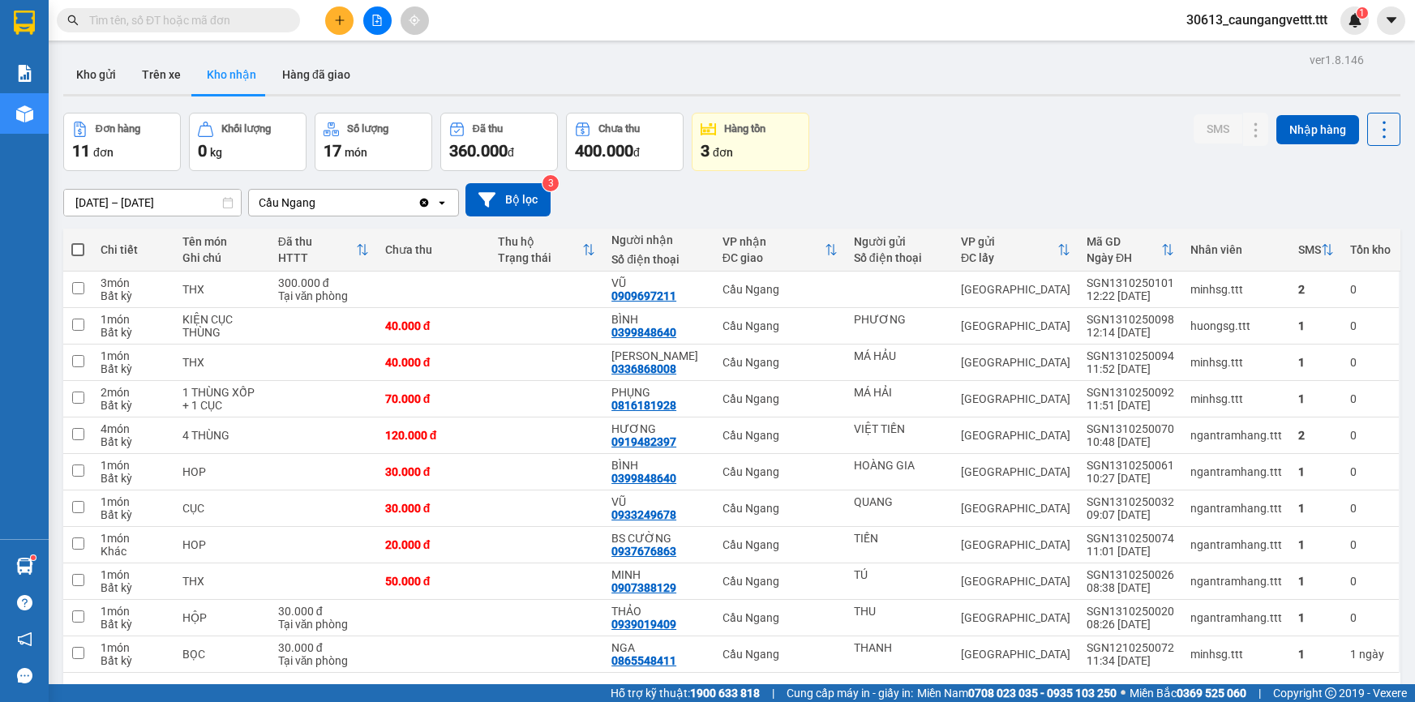  Describe the element at coordinates (1236, 250) in the screenshot. I see `div: Nhân viên` at that location.